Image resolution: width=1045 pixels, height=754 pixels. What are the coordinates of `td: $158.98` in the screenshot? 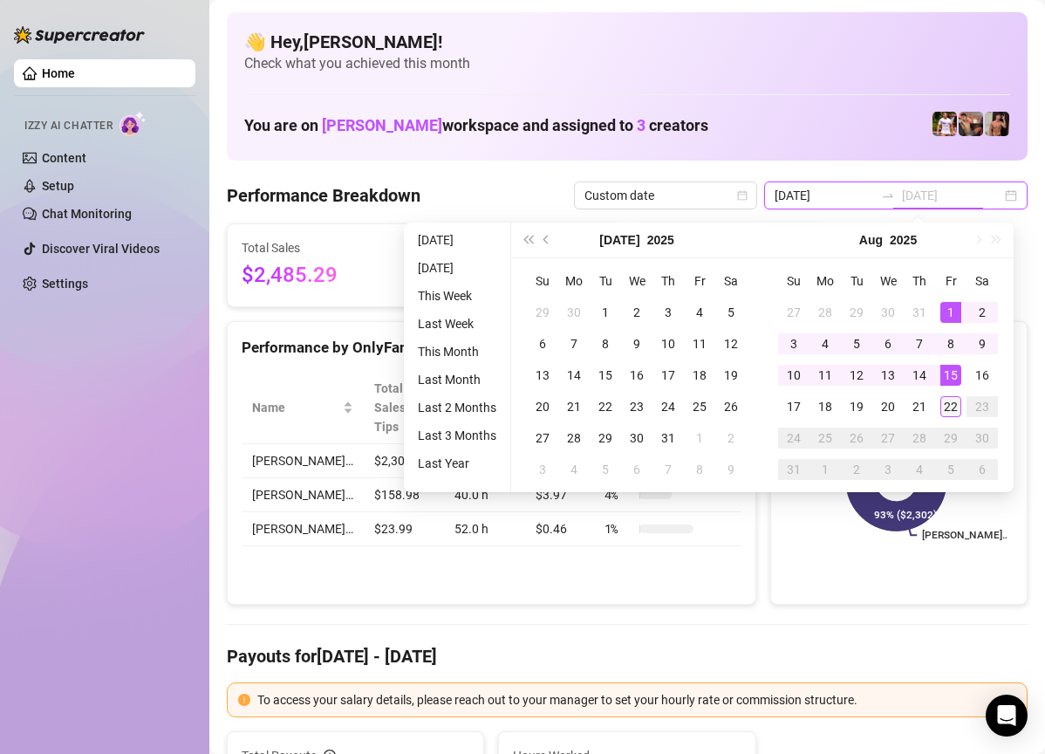 It's located at (404, 495).